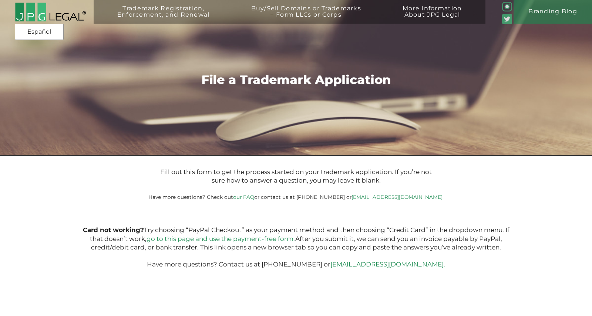 This screenshot has width=592, height=316. I want to click on img: Twitter_Social_Icon_Rounded_Square_Color-mid-green3-90.png, so click(507, 19).